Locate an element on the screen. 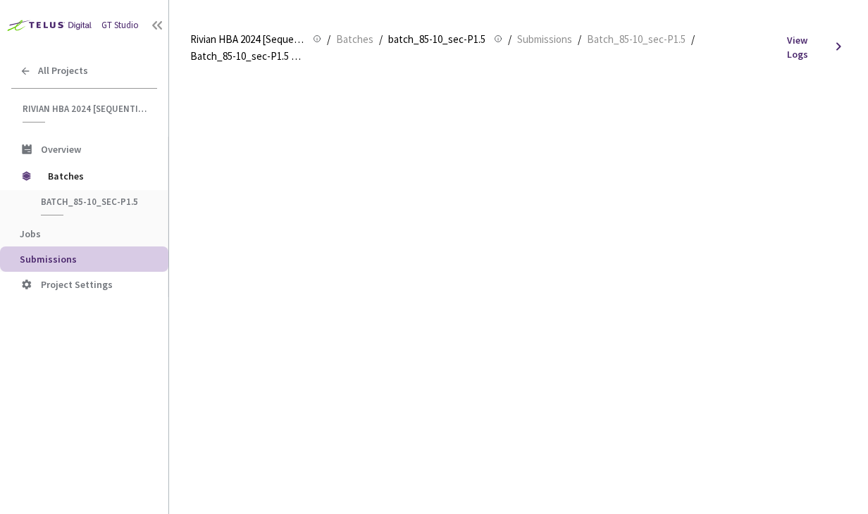 This screenshot has width=868, height=514. a: Batches is located at coordinates (354, 39).